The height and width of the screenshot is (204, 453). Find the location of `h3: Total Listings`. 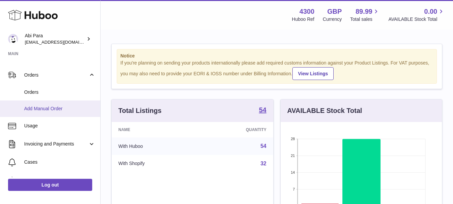

h3: Total Listings is located at coordinates (140, 110).